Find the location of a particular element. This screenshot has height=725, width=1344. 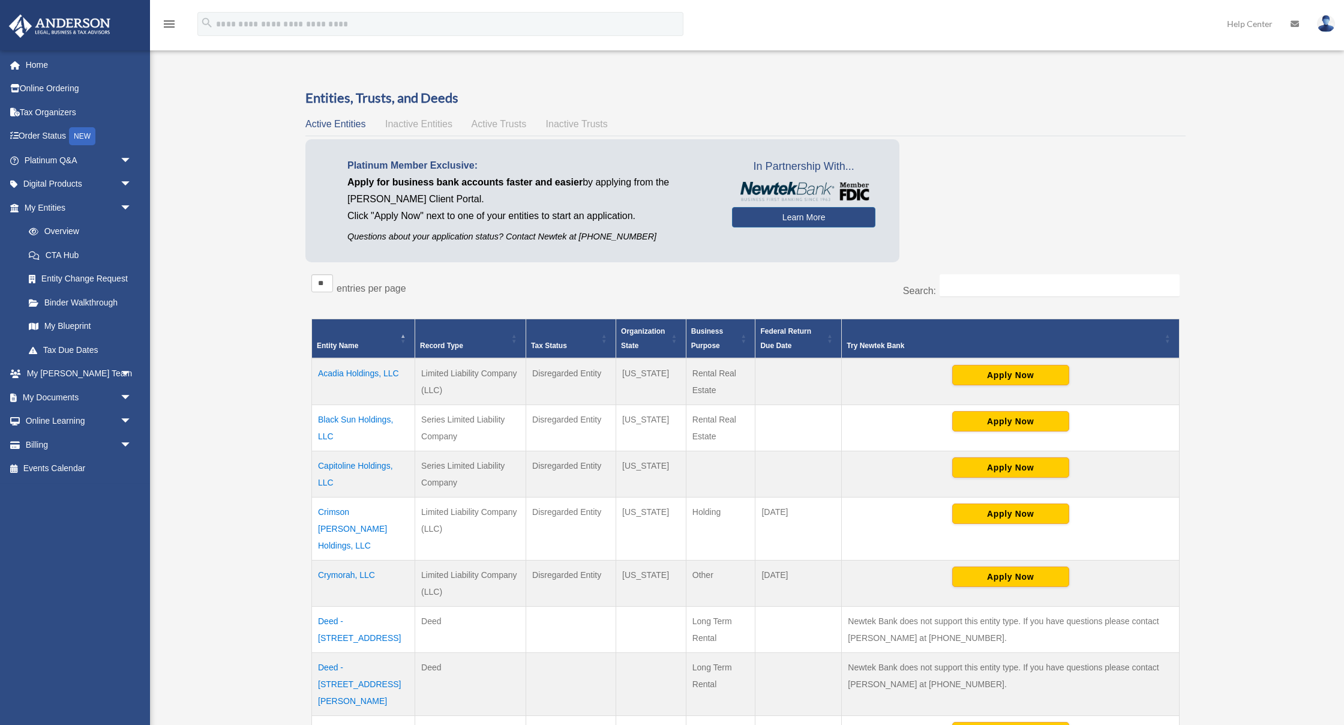

a: Overview is located at coordinates (77, 232).